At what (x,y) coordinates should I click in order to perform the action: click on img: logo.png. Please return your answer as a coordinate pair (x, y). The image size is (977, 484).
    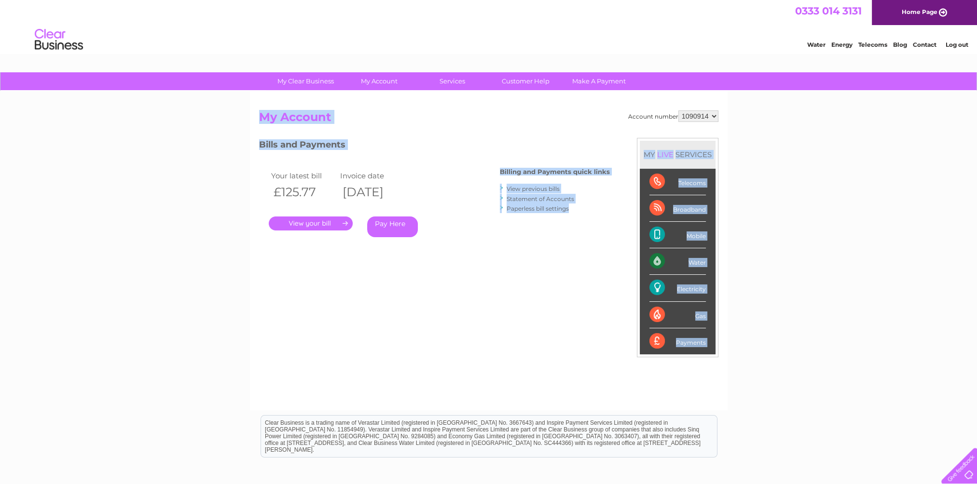
    Looking at the image, I should click on (59, 40).